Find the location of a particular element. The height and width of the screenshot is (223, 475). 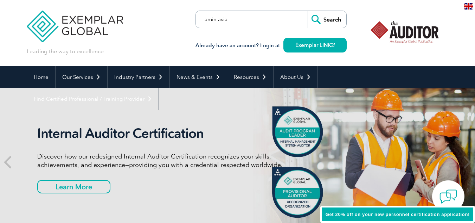

p: Discover how our redesigned Internal Auditor Certification recognizes your skills, achievements, ... is located at coordinates (169, 160).